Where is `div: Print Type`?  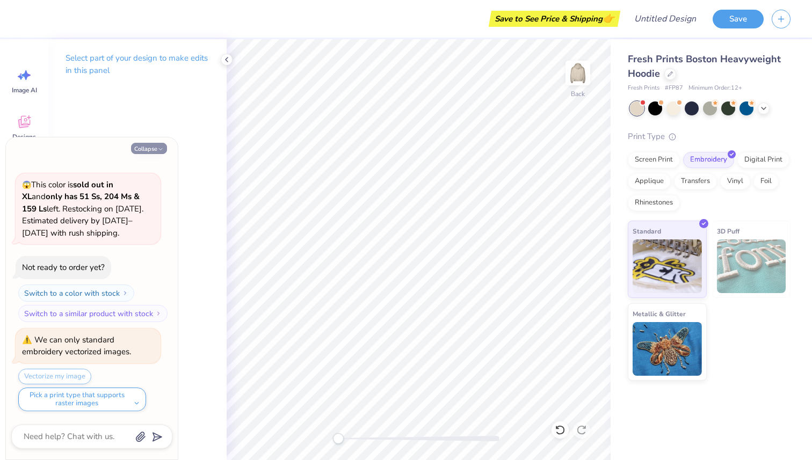 div: Print Type is located at coordinates (709, 136).